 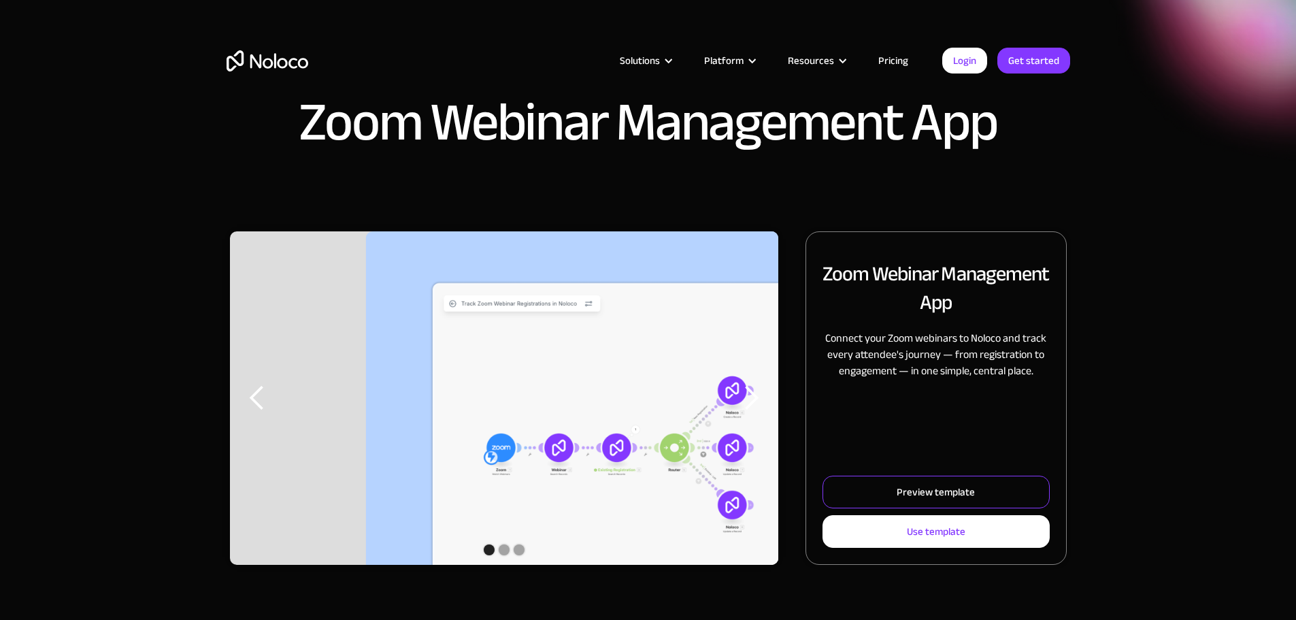 What do you see at coordinates (751, 398) in the screenshot?
I see `div: next slide` at bounding box center [751, 398].